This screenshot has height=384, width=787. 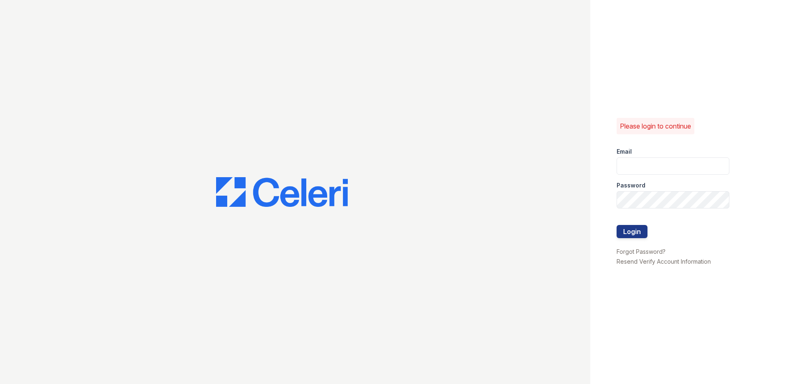 I want to click on button: Login, so click(x=632, y=231).